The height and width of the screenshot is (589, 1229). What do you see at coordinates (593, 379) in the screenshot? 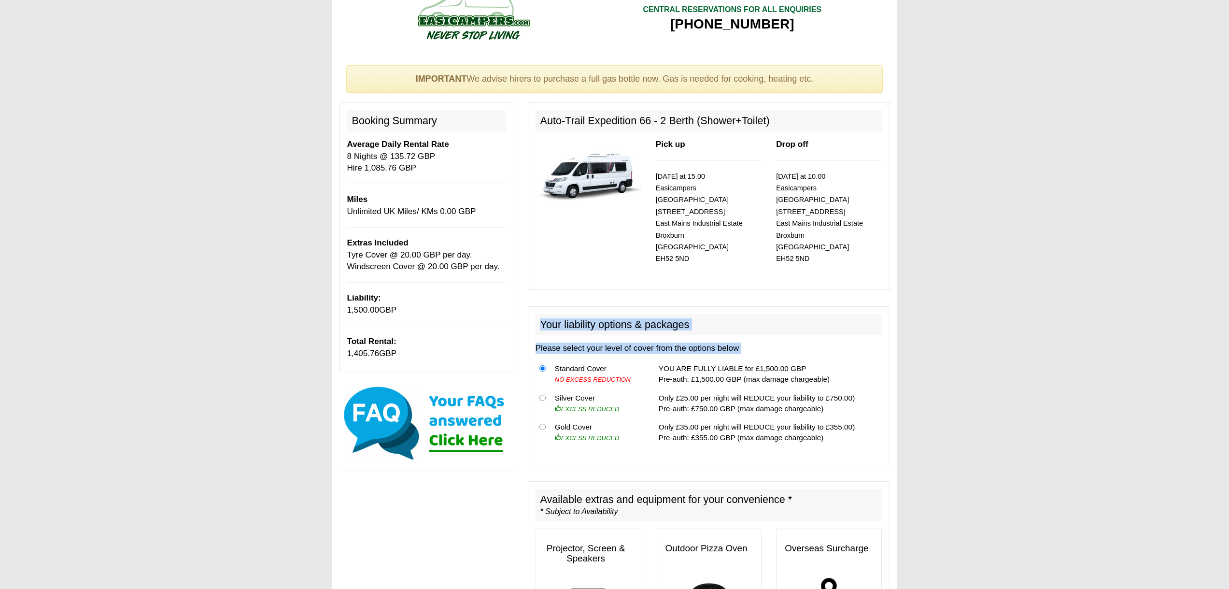
I see `i: NO EXCESS REDUCTION` at bounding box center [593, 379].